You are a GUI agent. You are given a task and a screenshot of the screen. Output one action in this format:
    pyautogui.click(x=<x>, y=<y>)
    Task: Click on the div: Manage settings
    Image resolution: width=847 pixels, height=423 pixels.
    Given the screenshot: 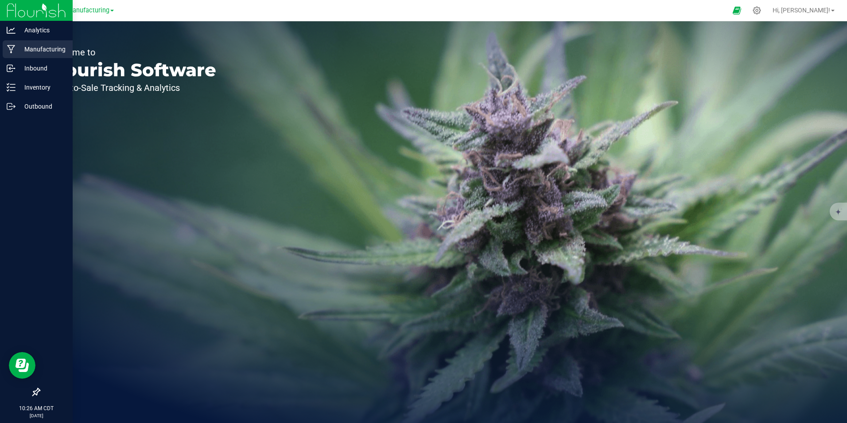 What is the action you would take?
    pyautogui.click(x=757, y=10)
    